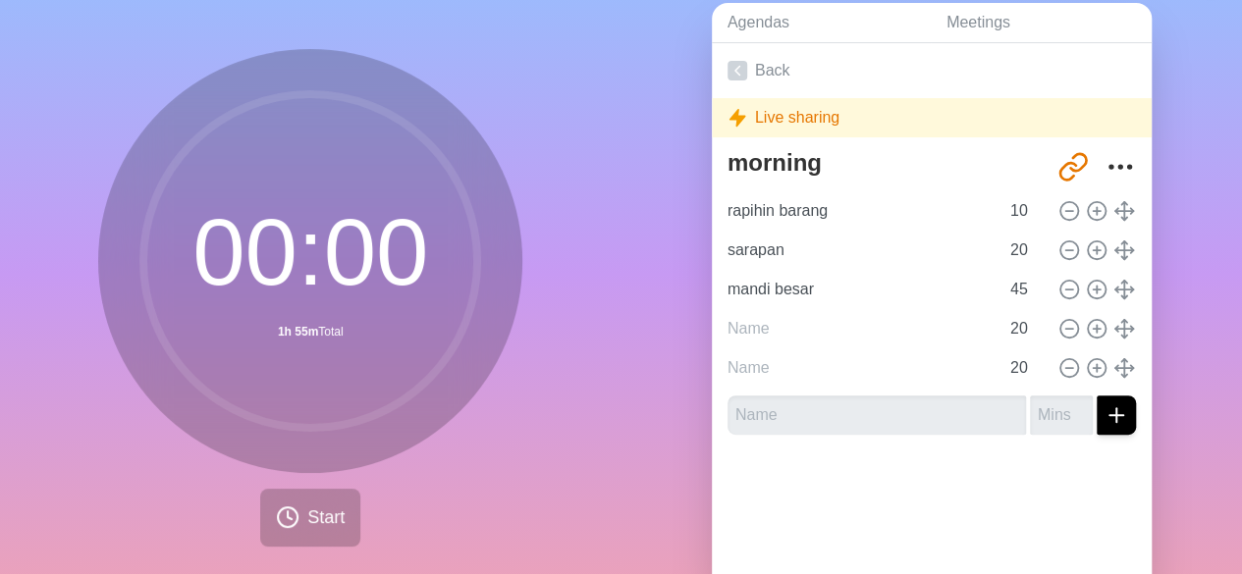 The image size is (1242, 574). What do you see at coordinates (326, 517) in the screenshot?
I see `span: Start` at bounding box center [326, 517].